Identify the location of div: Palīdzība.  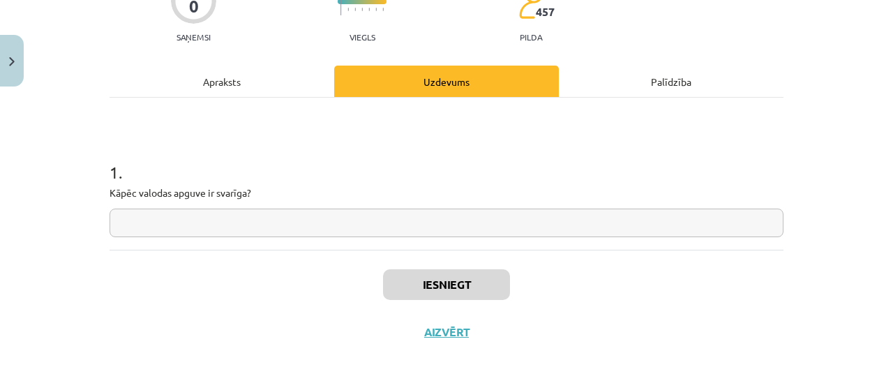
(671, 81).